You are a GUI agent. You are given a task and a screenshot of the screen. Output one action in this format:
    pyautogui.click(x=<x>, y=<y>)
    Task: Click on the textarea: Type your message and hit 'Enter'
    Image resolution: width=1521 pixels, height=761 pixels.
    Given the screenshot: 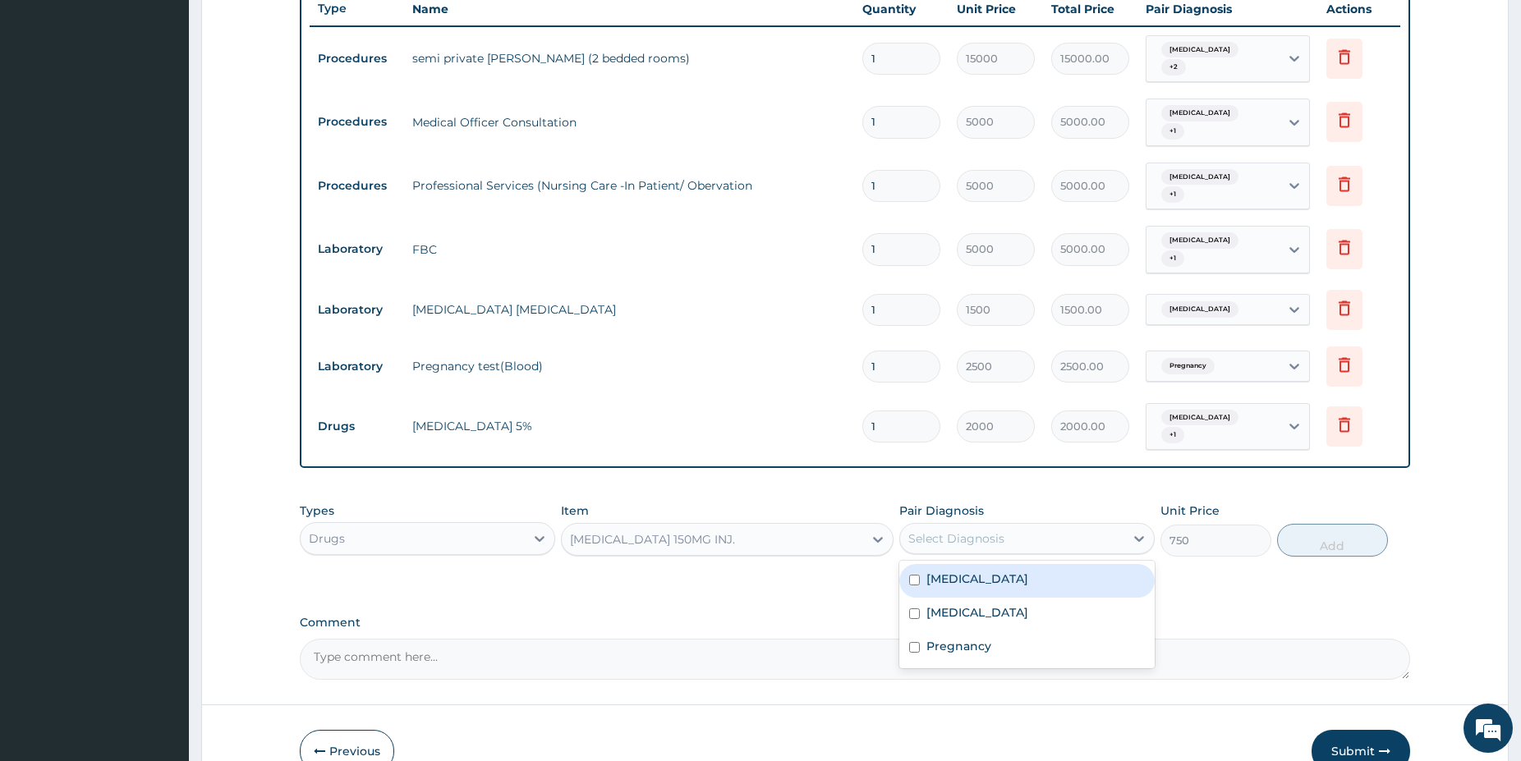 What is the action you would take?
    pyautogui.click(x=160, y=477)
    